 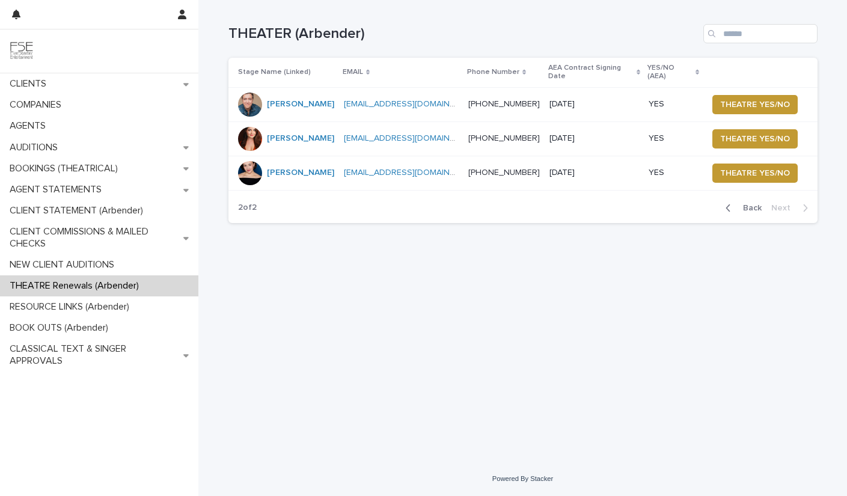 What do you see at coordinates (22, 51) in the screenshot?
I see `img: 9JgRvJ3ETPGCJDhvPVA5` at bounding box center [22, 51].